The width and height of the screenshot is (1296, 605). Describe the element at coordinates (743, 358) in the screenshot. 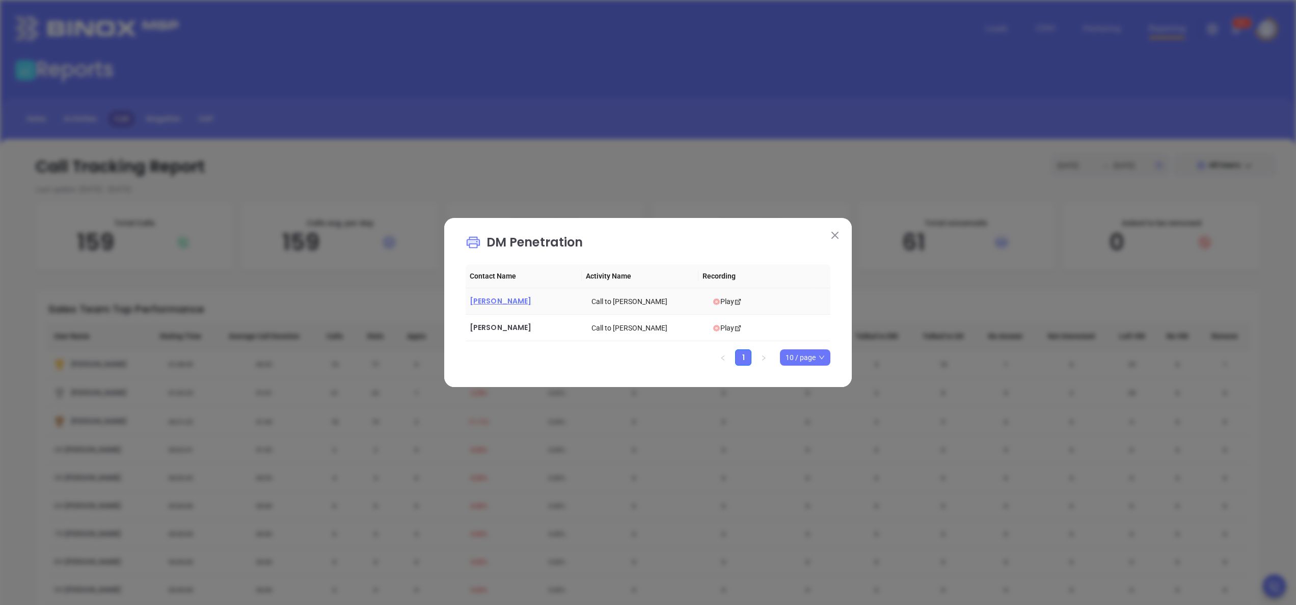

I see `a: 1` at that location.